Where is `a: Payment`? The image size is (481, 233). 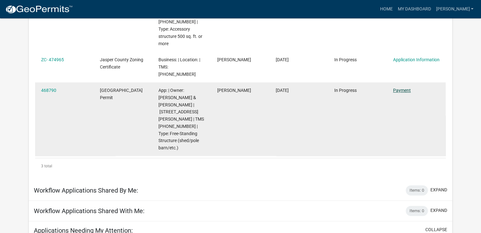 a: Payment is located at coordinates (402, 90).